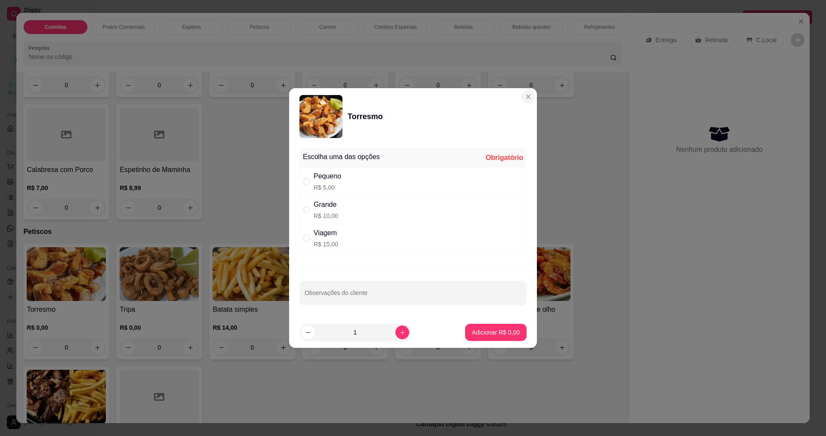  Describe the element at coordinates (326, 244) in the screenshot. I see `p: R$ 15,00` at that location.